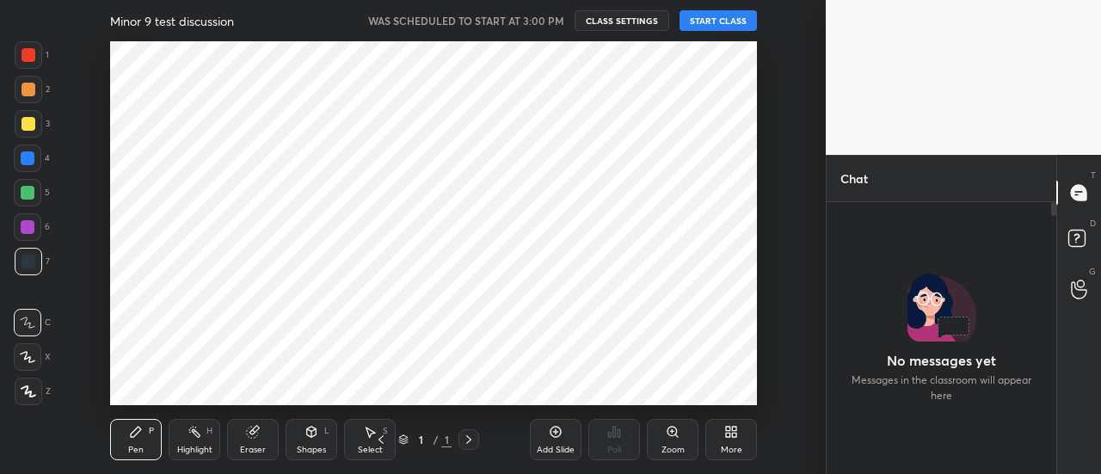 This screenshot has height=474, width=1101. What do you see at coordinates (311, 450) in the screenshot?
I see `div: Shapes` at bounding box center [311, 450].